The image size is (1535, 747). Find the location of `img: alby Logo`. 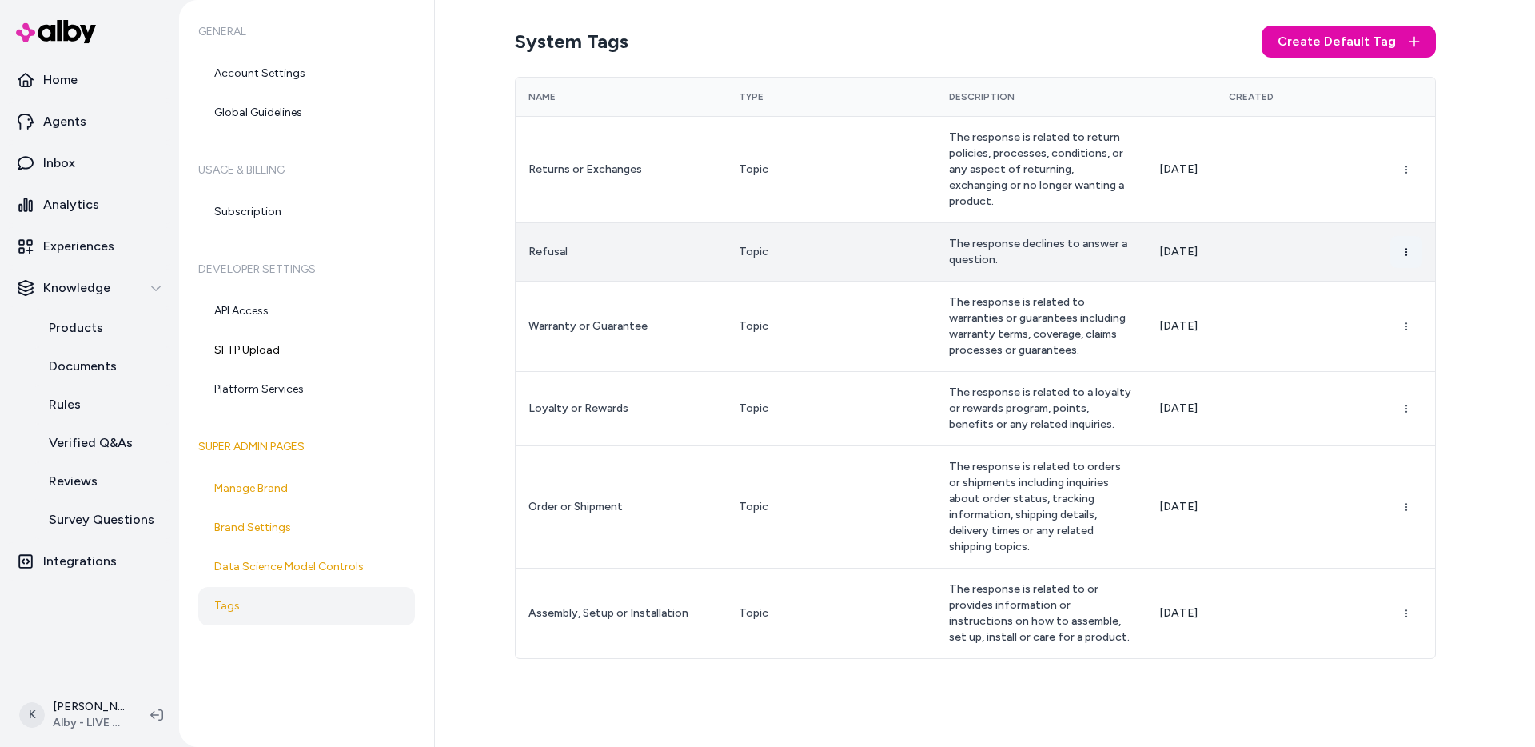

img: alby Logo is located at coordinates (56, 31).